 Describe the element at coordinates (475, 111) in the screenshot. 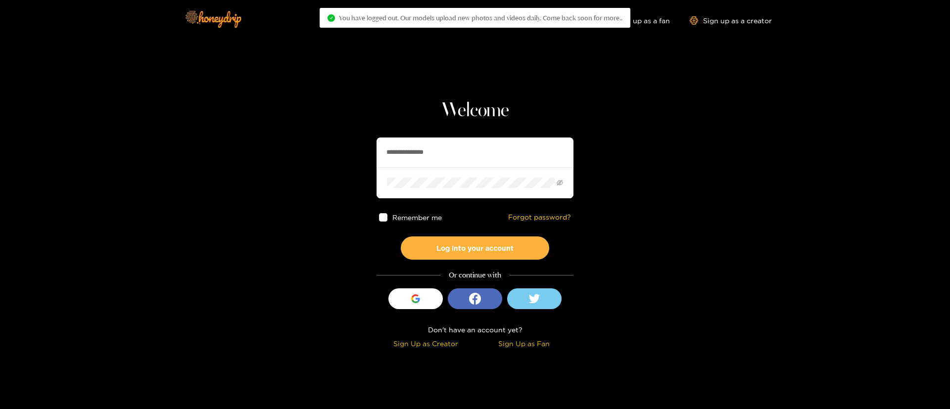

I see `h1: Welcome` at that location.